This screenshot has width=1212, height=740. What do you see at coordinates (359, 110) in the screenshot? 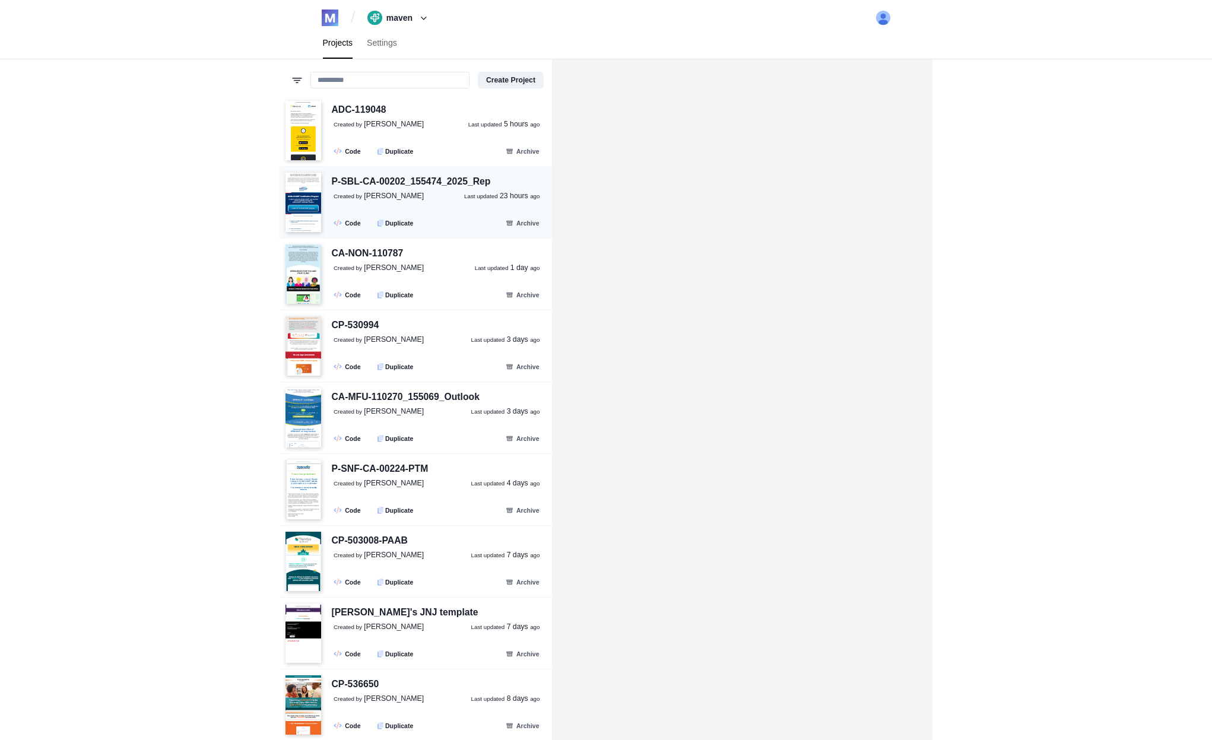
I see `div: ADC-119048` at bounding box center [359, 110].